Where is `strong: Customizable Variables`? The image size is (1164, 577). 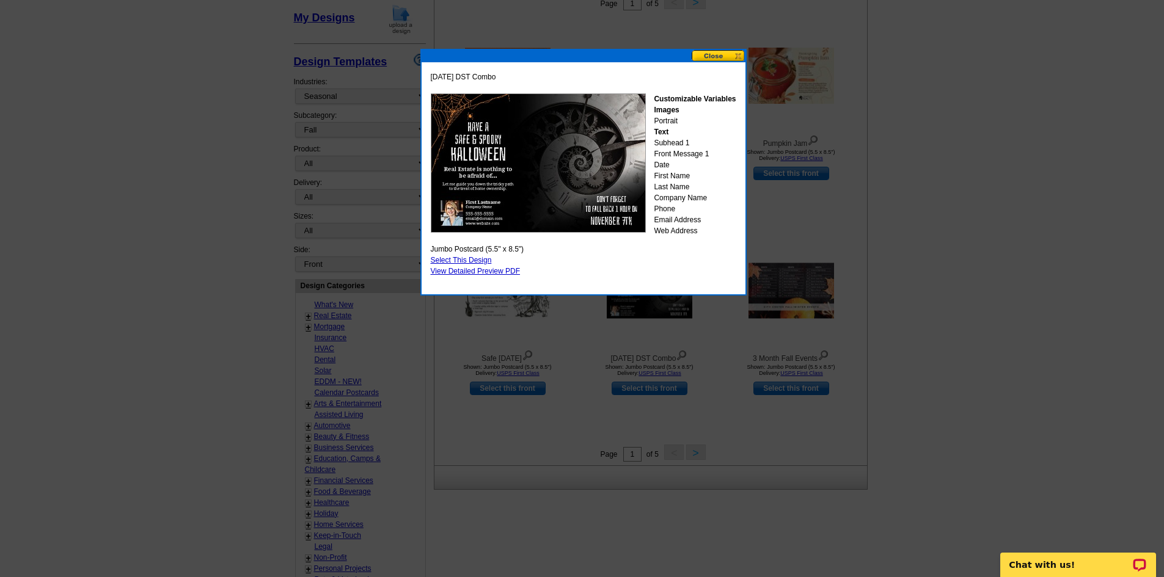
strong: Customizable Variables is located at coordinates (695, 99).